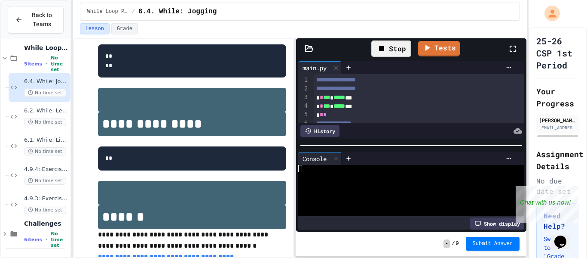 This screenshot has height=258, width=587. Describe the element at coordinates (391, 49) in the screenshot. I see `div: Stop` at that location.